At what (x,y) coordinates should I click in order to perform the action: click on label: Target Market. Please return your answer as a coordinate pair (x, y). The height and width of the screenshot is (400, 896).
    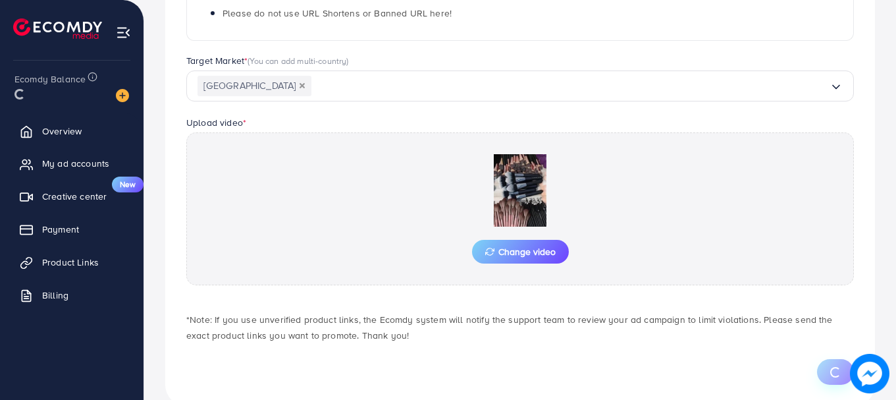
    Looking at the image, I should click on (267, 61).